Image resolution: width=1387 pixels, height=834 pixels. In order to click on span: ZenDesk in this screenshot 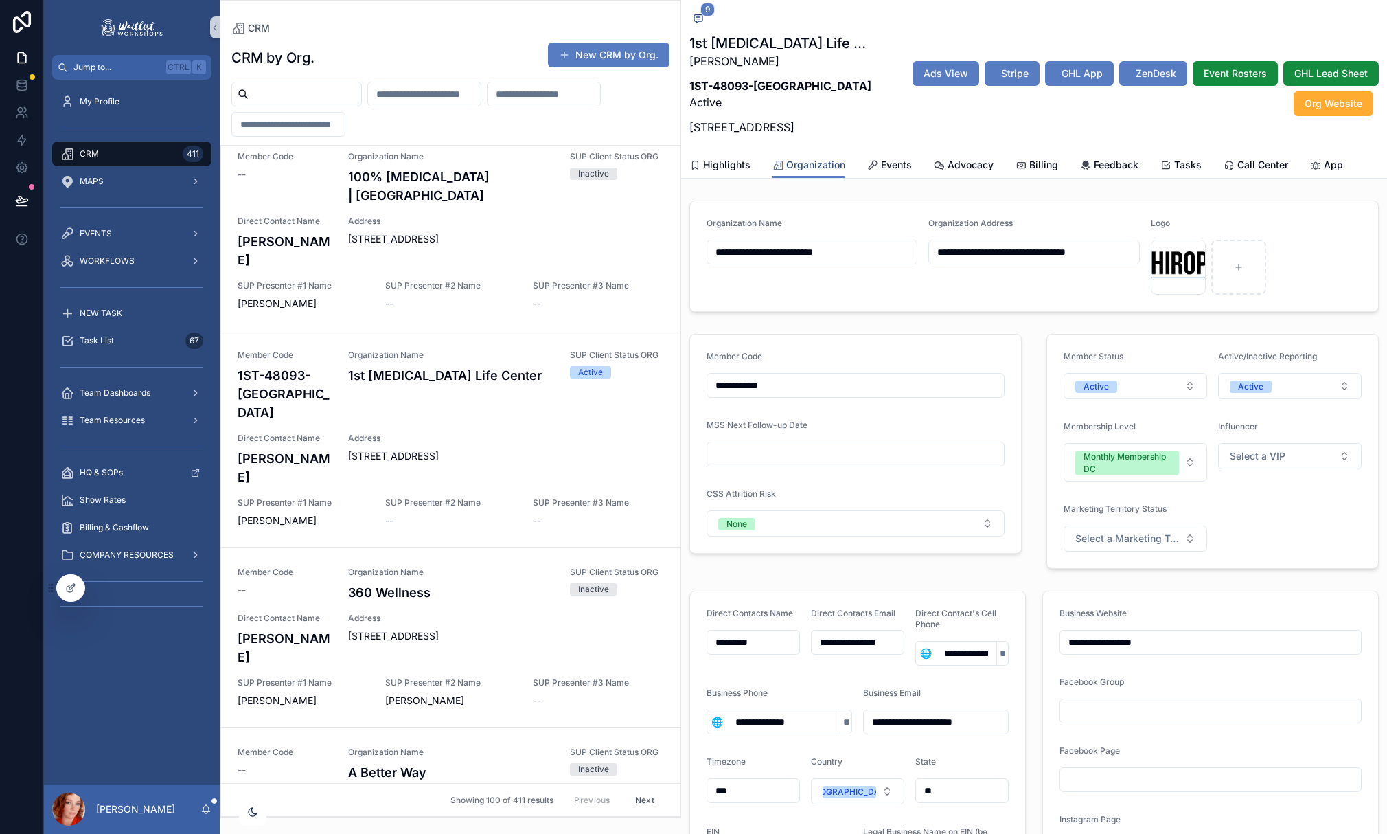, I will do `click(1156, 73)`.